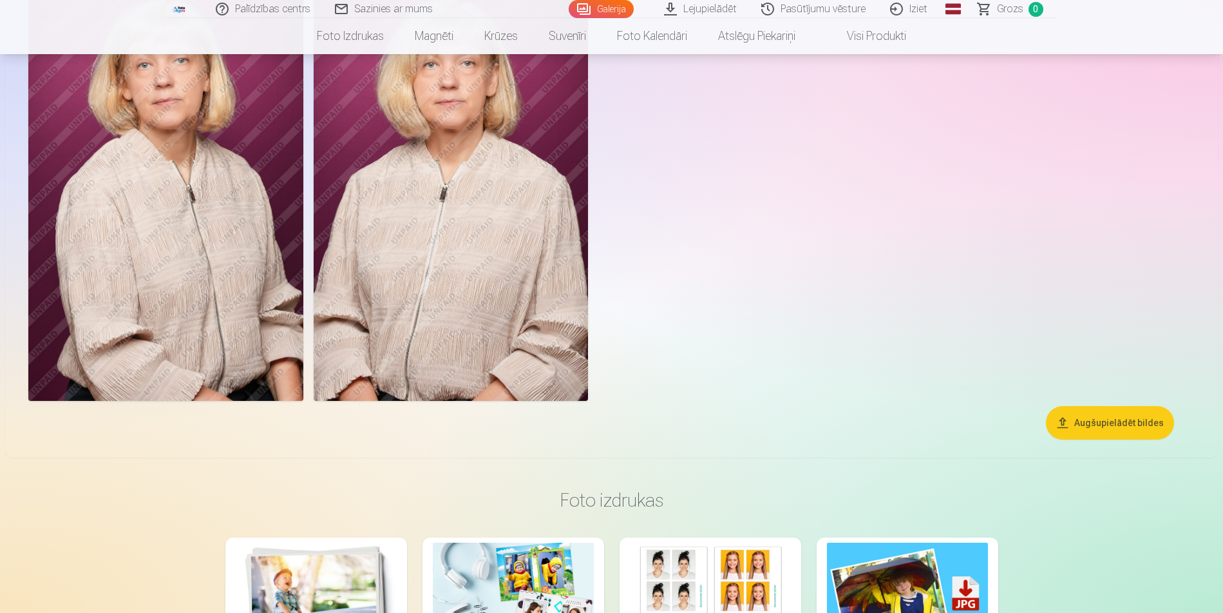 The image size is (1223, 613). Describe the element at coordinates (612, 500) in the screenshot. I see `h3: Foto izdrukas` at that location.